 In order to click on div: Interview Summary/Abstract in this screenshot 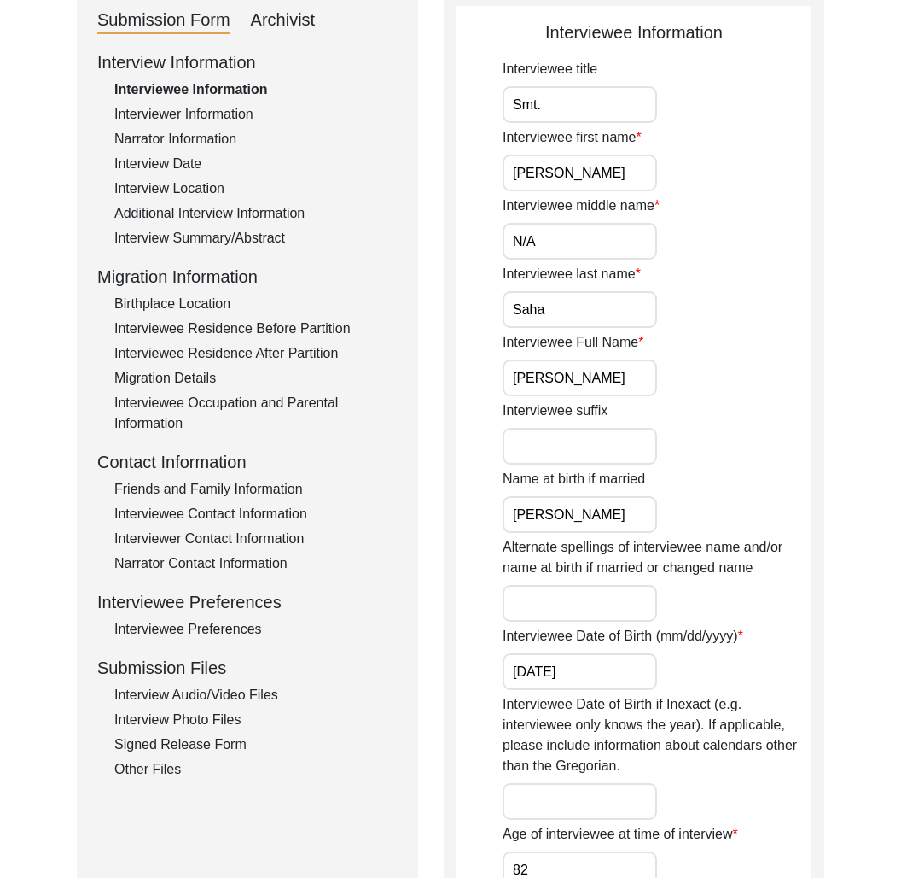, I will do `click(256, 238)`.